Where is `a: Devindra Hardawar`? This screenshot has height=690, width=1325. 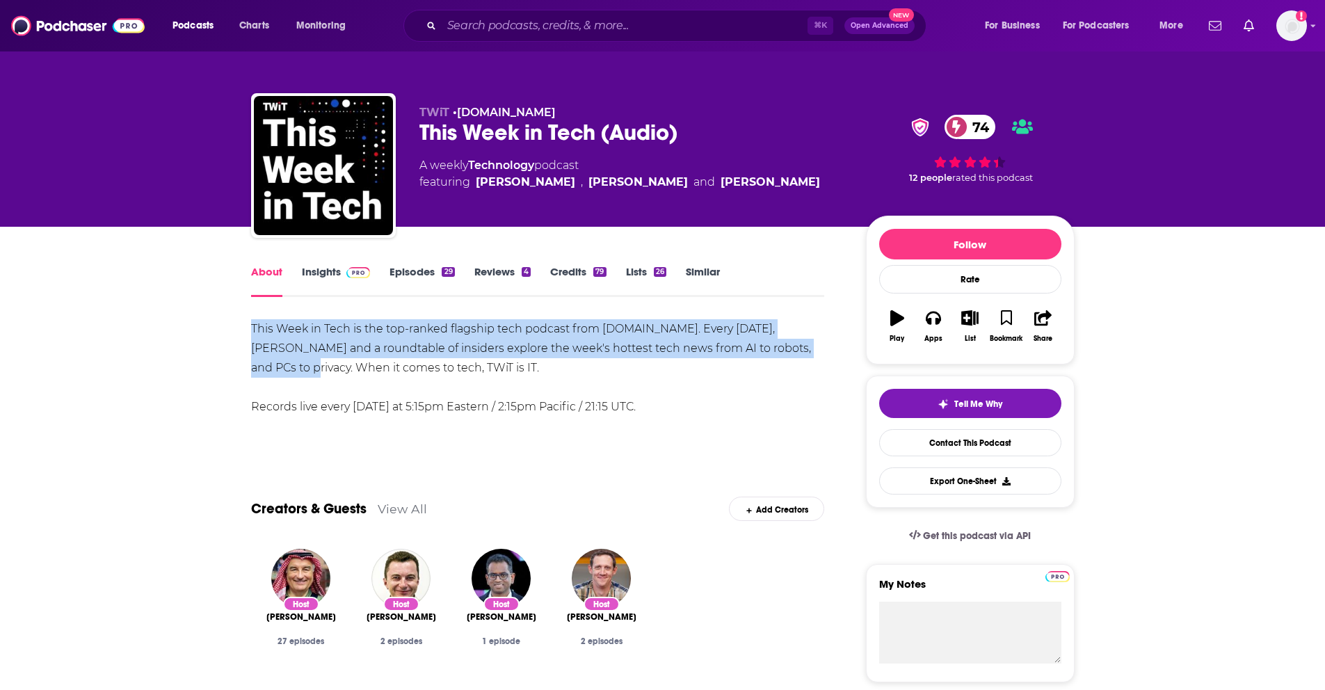
a: Devindra Hardawar is located at coordinates (501, 578).